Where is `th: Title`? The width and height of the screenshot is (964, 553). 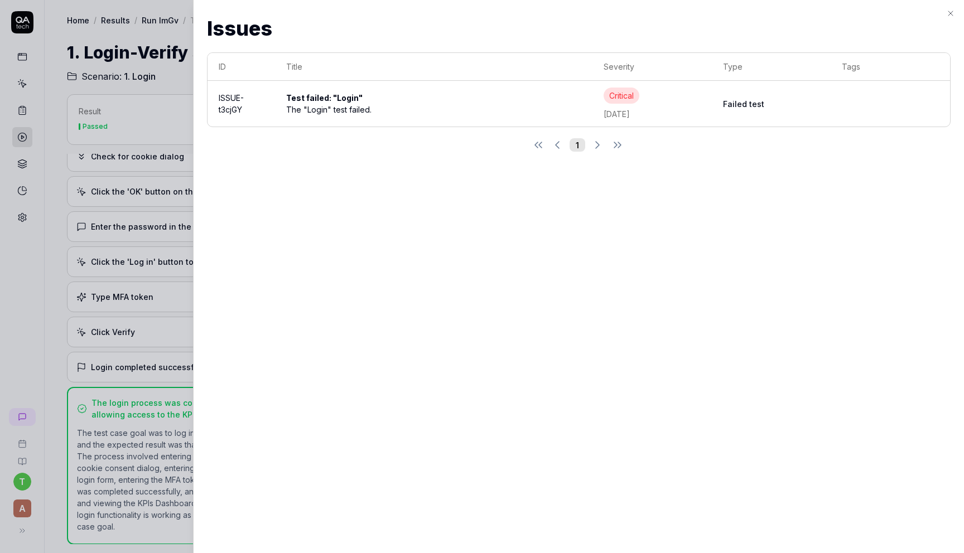
th: Title is located at coordinates (434, 67).